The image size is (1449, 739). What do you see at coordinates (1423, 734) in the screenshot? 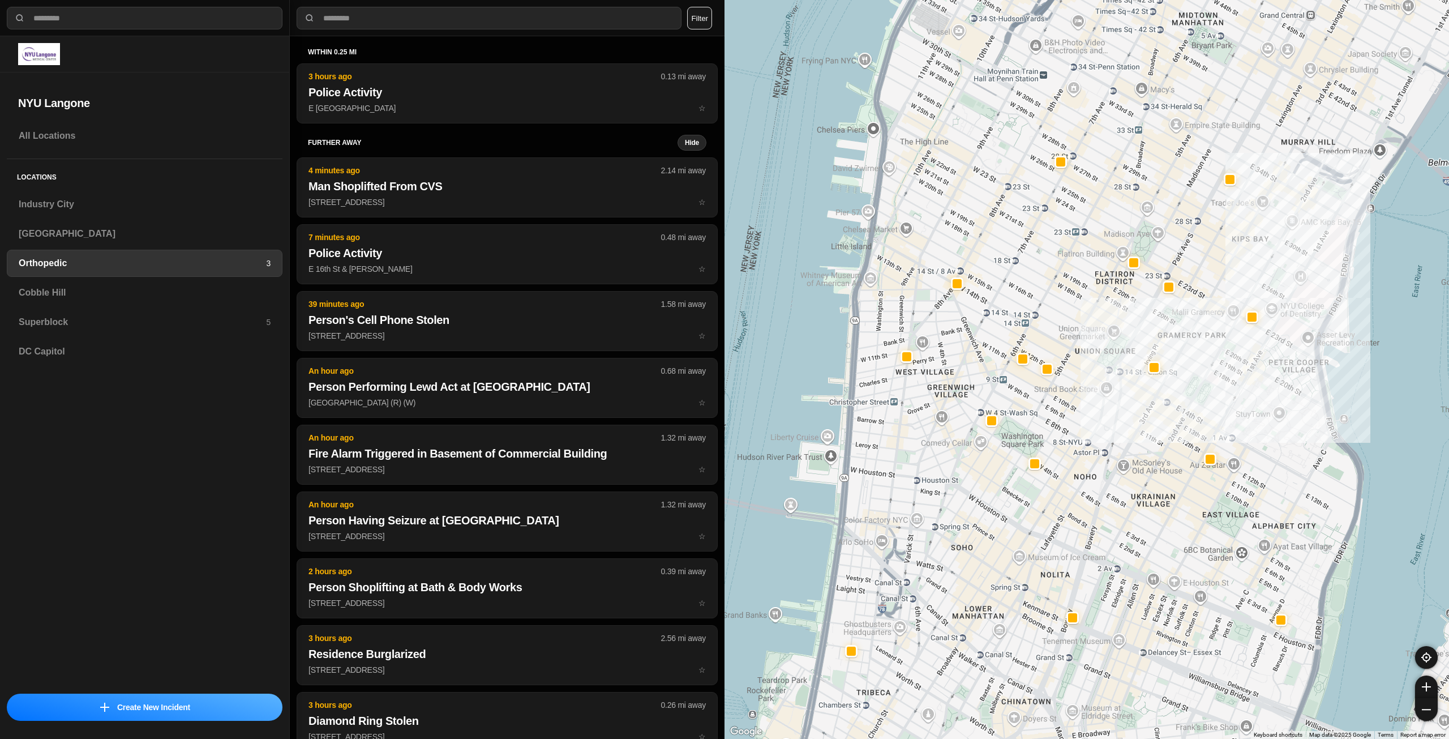
I see `a: Report a map error` at bounding box center [1423, 734].